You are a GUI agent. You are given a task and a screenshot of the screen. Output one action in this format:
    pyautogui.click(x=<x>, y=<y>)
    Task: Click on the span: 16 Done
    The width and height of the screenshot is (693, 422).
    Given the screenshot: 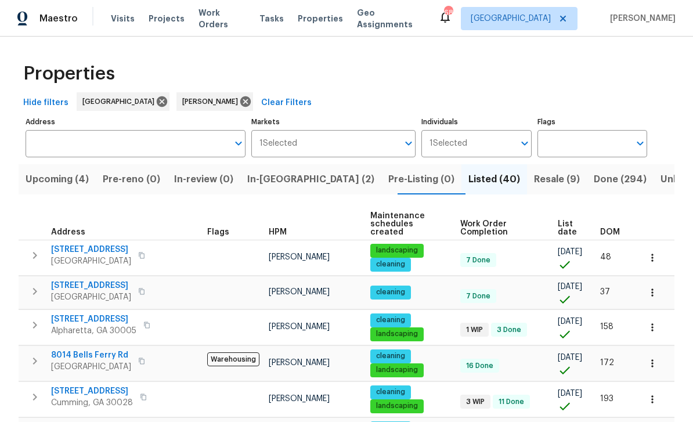 What is the action you would take?
    pyautogui.click(x=479, y=366)
    